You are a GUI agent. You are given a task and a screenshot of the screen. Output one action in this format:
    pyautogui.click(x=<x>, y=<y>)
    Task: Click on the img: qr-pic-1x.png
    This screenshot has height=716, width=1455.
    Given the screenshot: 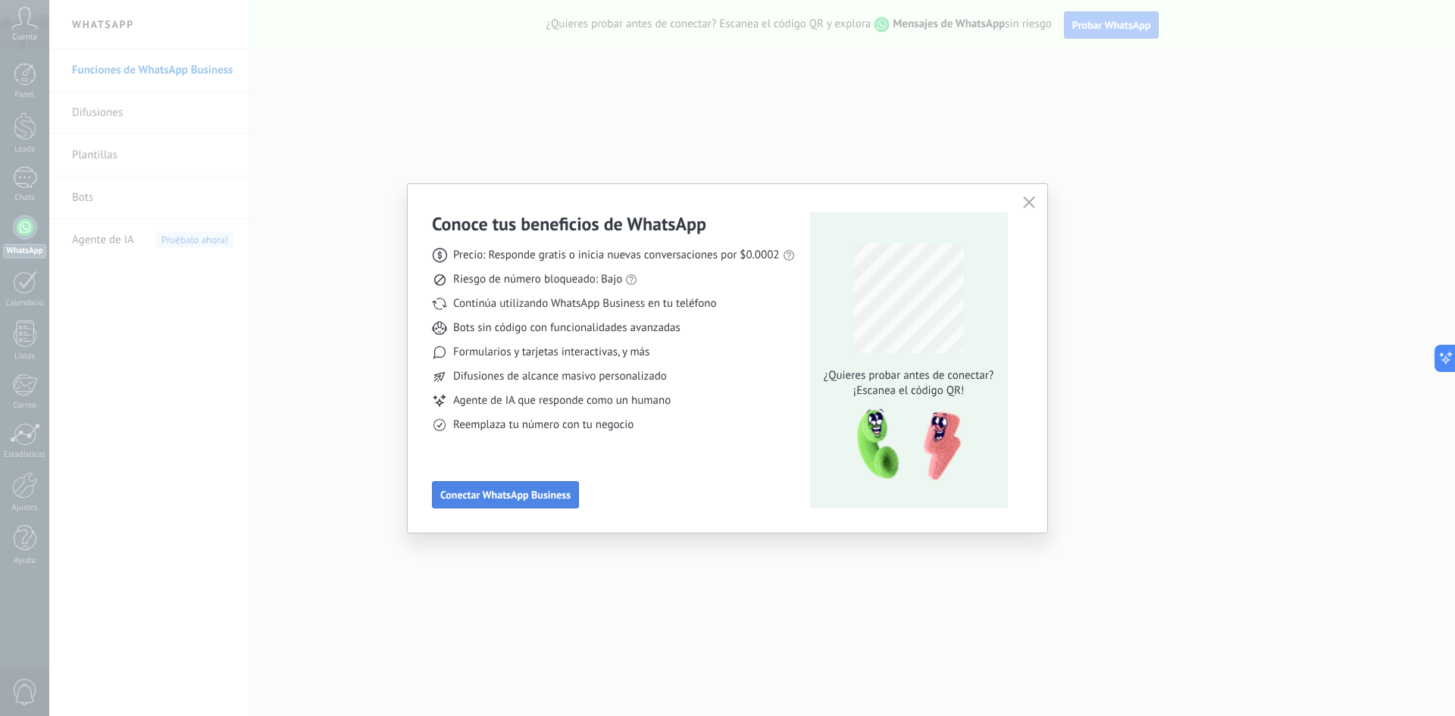 What is the action you would take?
    pyautogui.click(x=904, y=445)
    